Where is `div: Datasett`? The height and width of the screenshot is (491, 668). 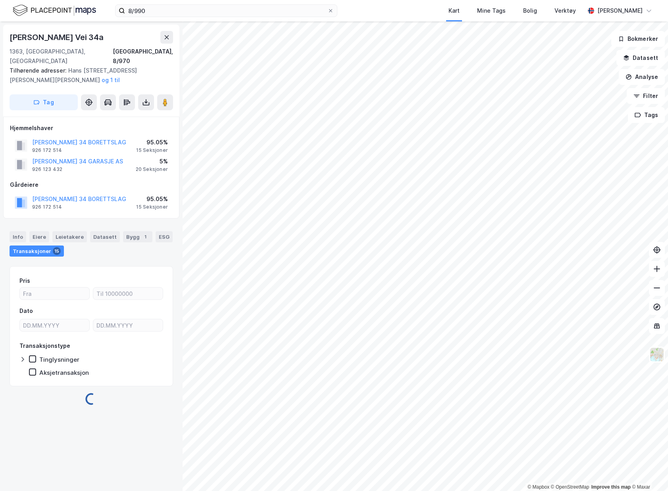 div: Datasett is located at coordinates (105, 237).